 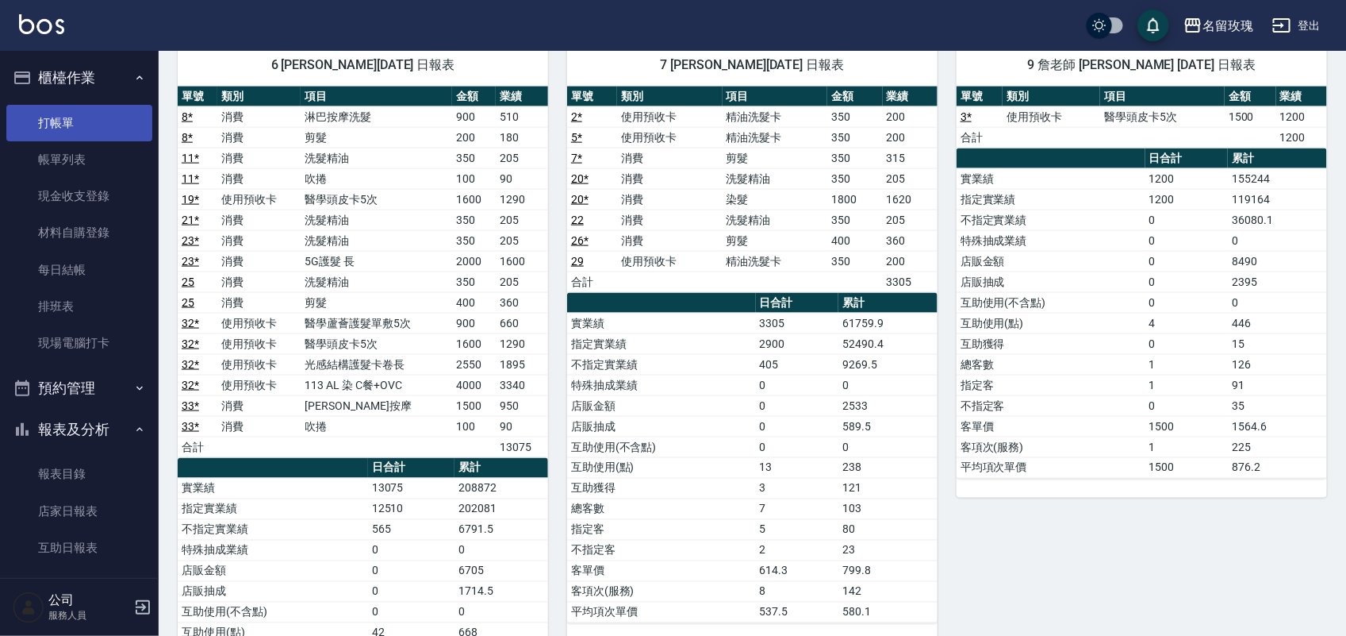 I want to click on td: 不指定實業績, so click(x=273, y=529).